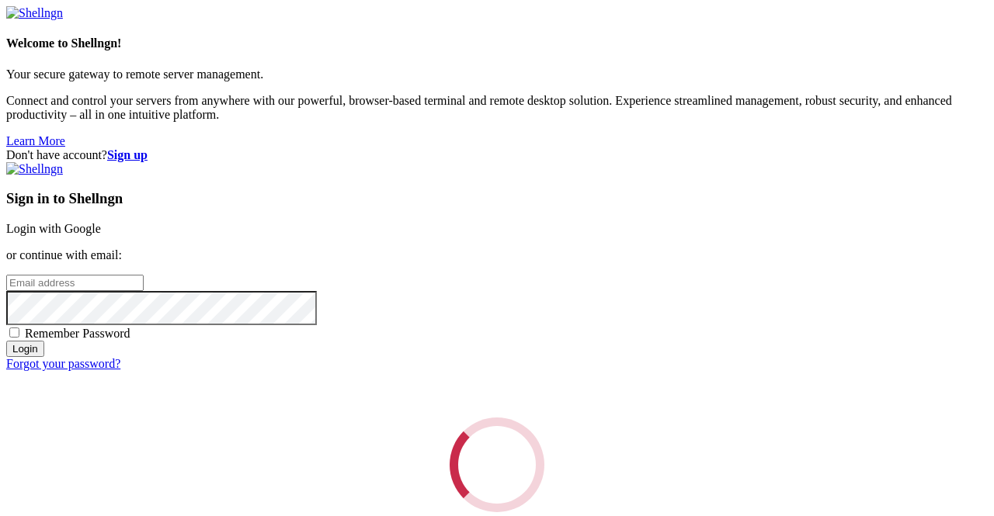 Image resolution: width=994 pixels, height=516 pixels. What do you see at coordinates (25, 349) in the screenshot?
I see `input: Login` at bounding box center [25, 349].